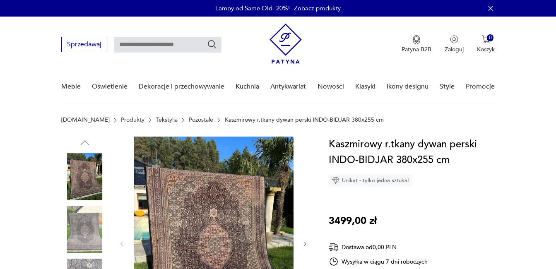 This screenshot has width=556, height=269. Describe the element at coordinates (378, 247) in the screenshot. I see `div: Dostawa od 0,00 PLN` at that location.